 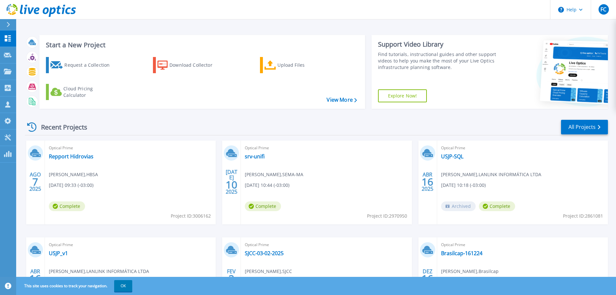 I want to click on div: DEZ 2024, so click(x=428, y=278).